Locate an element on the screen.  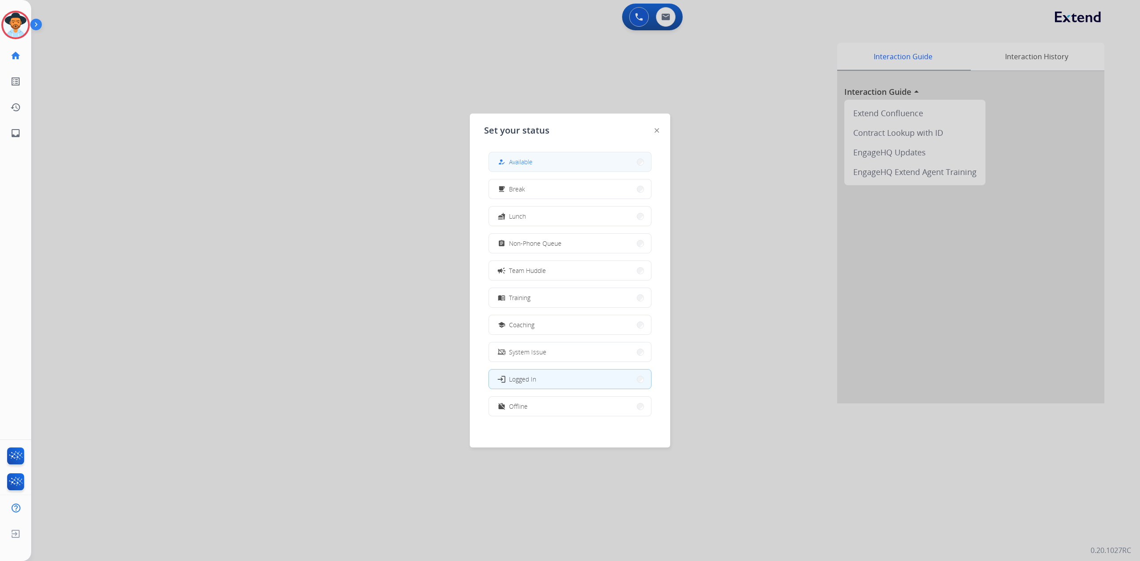
mat-icon: menu_book is located at coordinates (502, 298).